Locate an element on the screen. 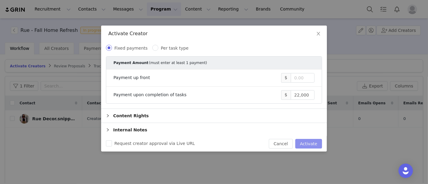 The height and width of the screenshot is (184, 428). div: Payment upon completion of tasks is located at coordinates (197, 95).